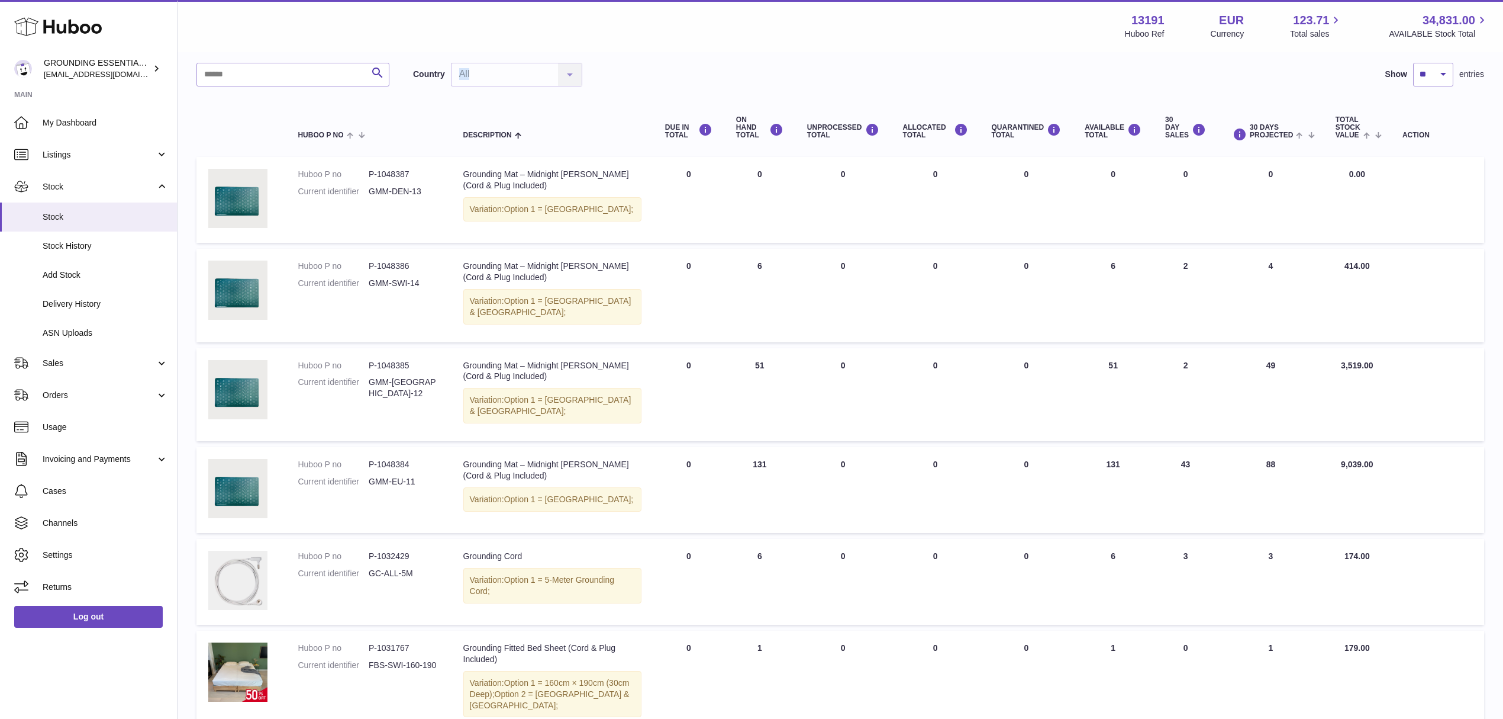  I want to click on div: Currency, so click(1228, 34).